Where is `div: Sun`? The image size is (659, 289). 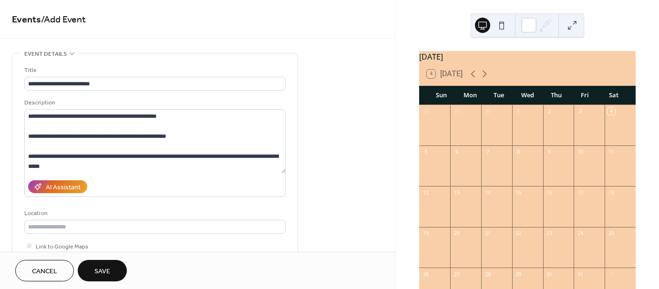 div: Sun is located at coordinates (441, 95).